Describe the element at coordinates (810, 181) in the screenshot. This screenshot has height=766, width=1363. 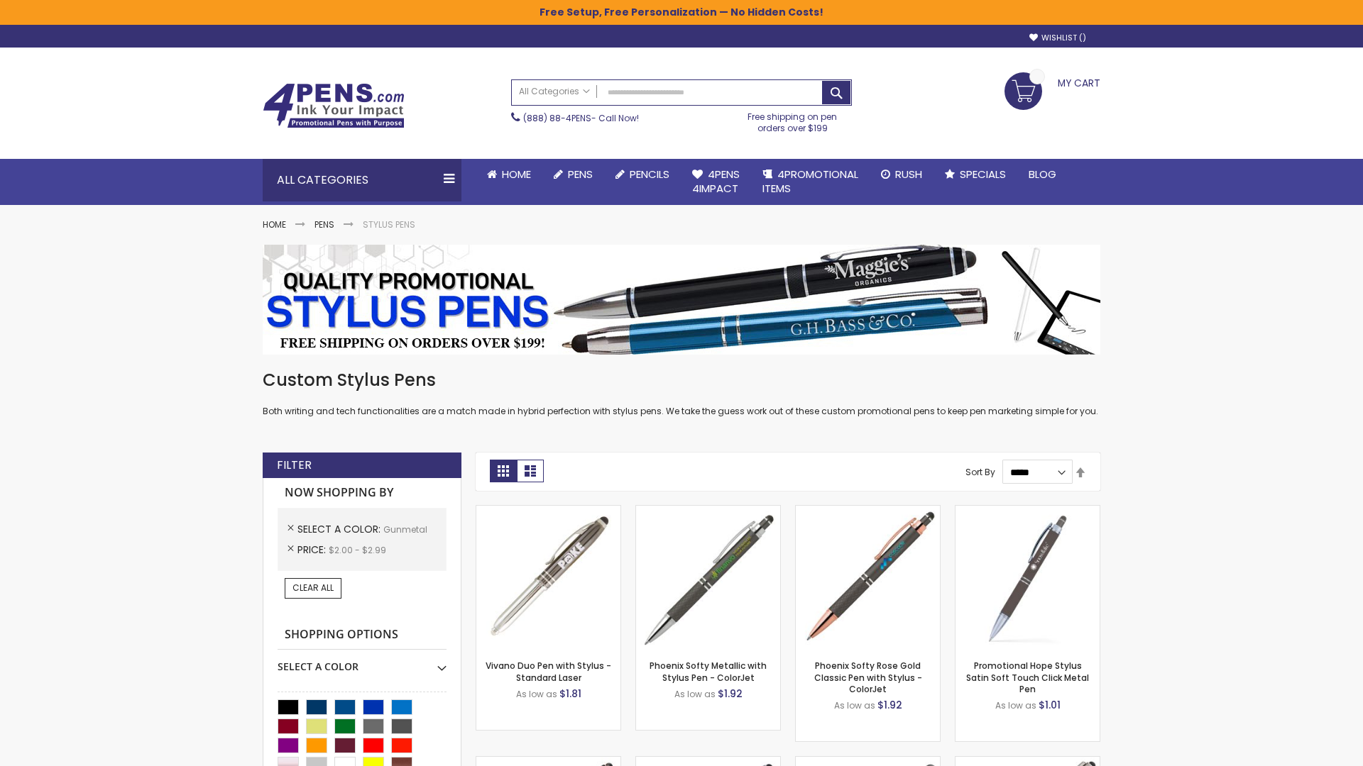
I see `span: 4PROMOTIONAL ITEMS` at that location.